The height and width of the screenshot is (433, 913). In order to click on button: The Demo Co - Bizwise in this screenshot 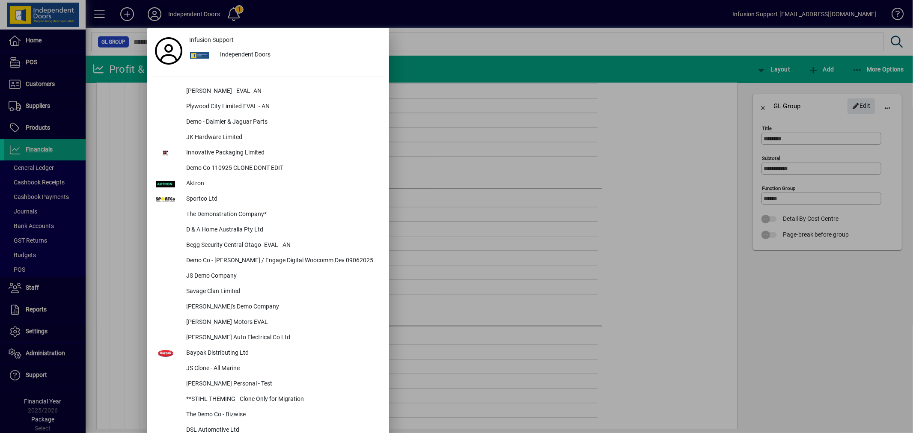, I will do `click(268, 415)`.